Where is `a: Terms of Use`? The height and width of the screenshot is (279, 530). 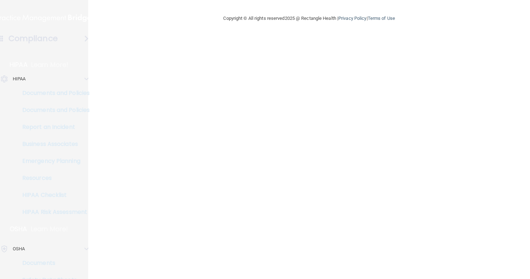
a: Terms of Use is located at coordinates (381, 18).